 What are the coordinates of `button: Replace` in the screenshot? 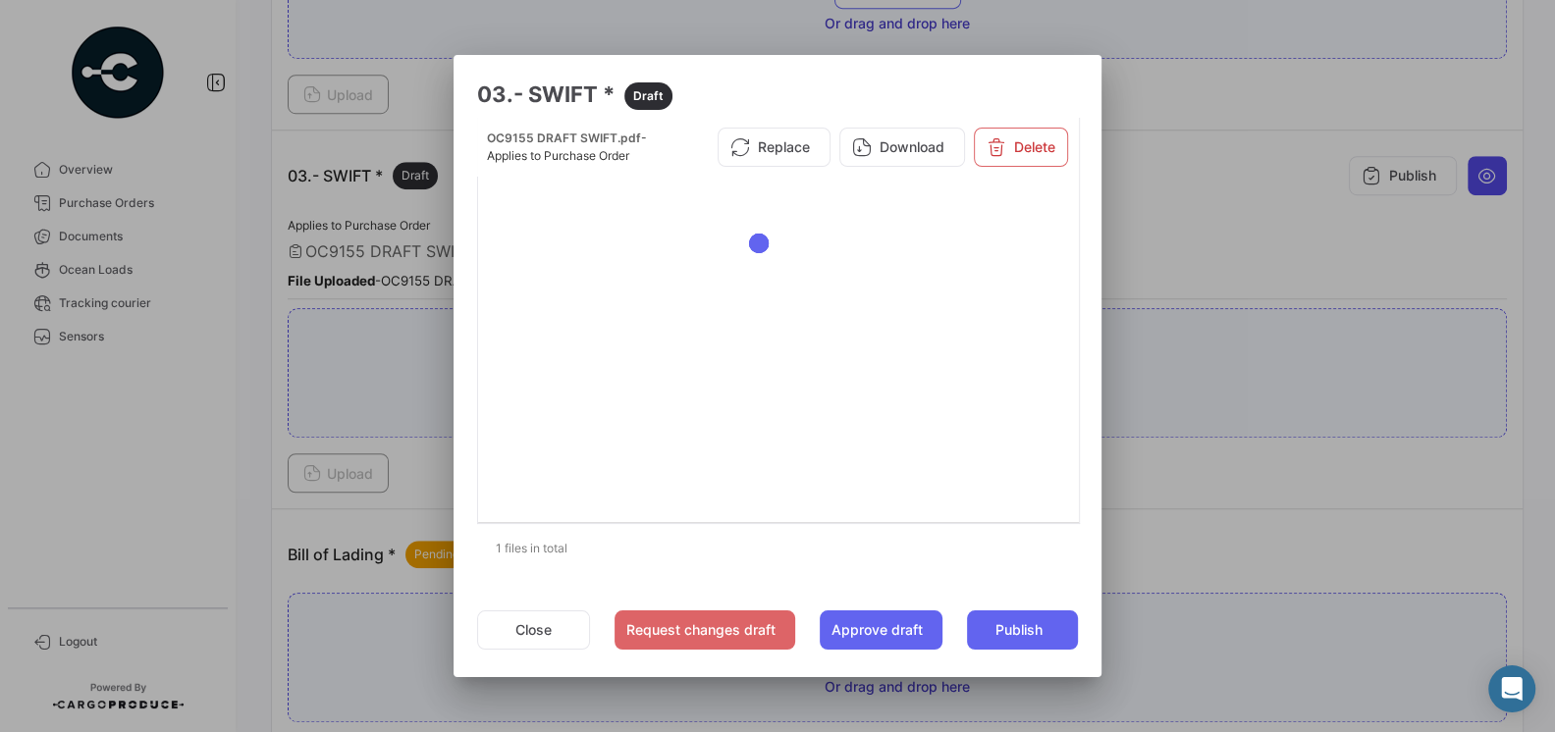 It's located at (773, 147).